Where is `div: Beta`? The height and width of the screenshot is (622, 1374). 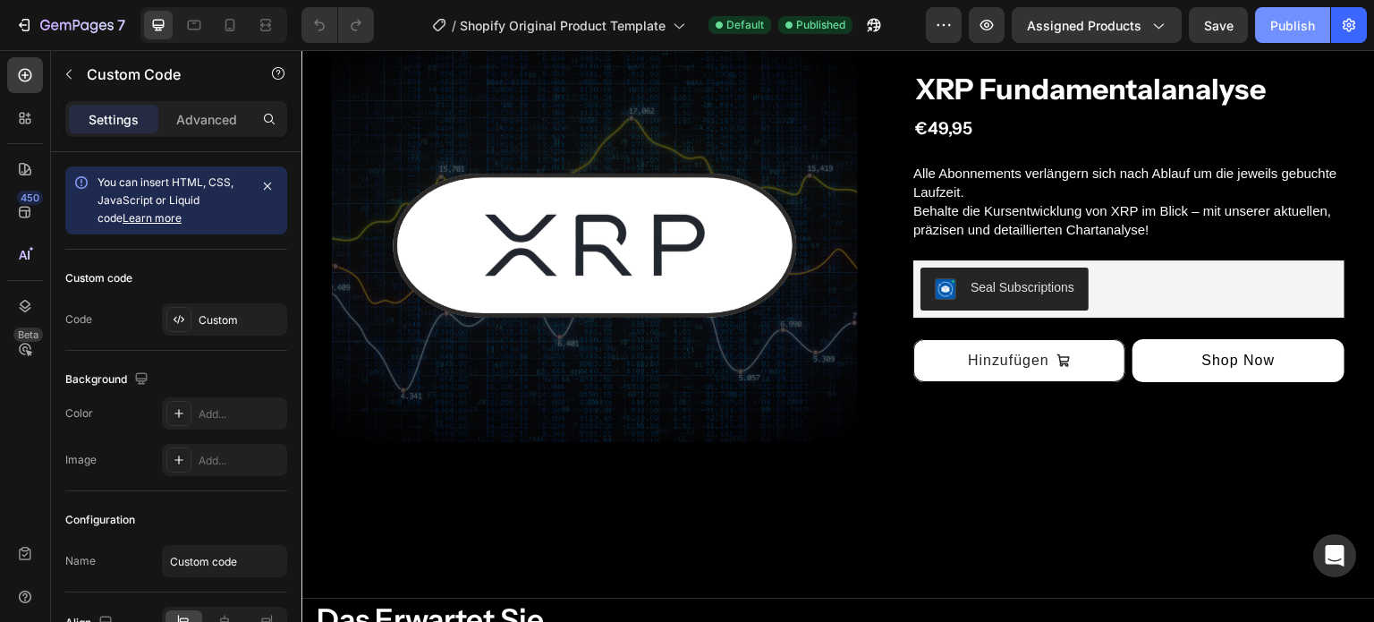 div: Beta is located at coordinates (28, 335).